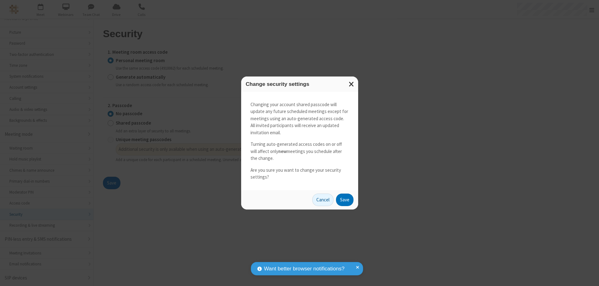 This screenshot has width=599, height=286. What do you see at coordinates (300, 173) in the screenshot?
I see `p: Are you sure you want to change your security settings?` at bounding box center [300, 173].